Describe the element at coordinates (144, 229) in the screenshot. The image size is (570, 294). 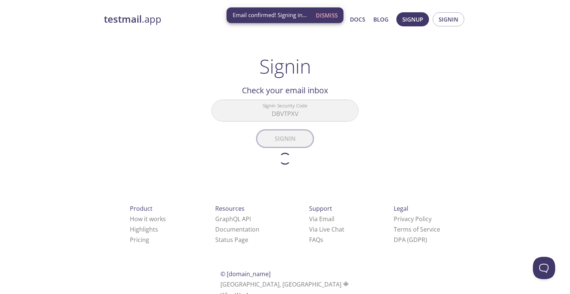
I see `a: Highlights` at that location.